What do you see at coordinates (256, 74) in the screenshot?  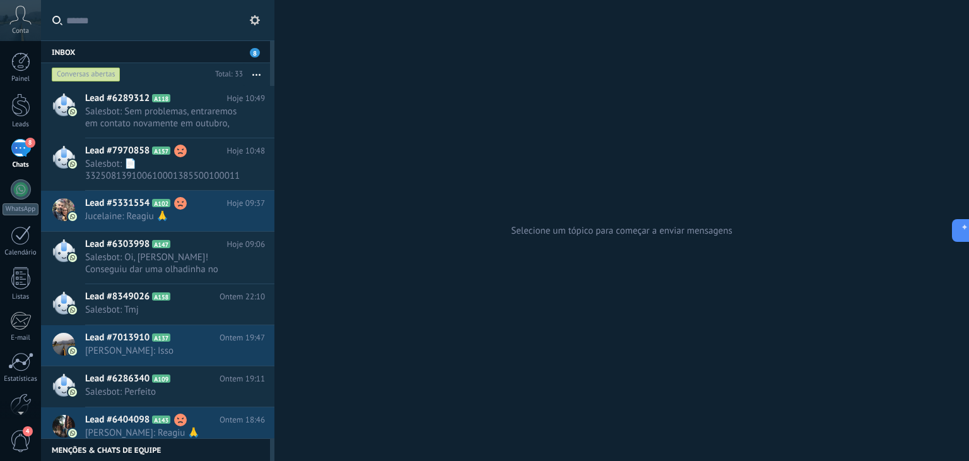 I see `button: Mais` at bounding box center [256, 74].